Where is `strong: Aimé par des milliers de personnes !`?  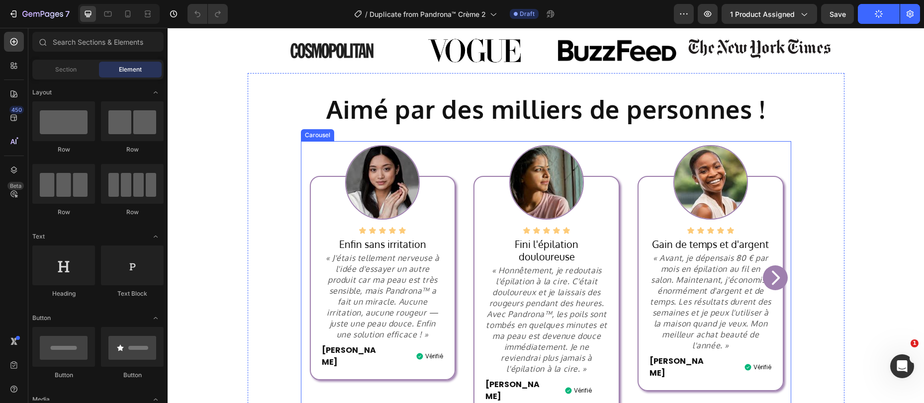 strong: Aimé par des milliers de personnes ! is located at coordinates (378, 81).